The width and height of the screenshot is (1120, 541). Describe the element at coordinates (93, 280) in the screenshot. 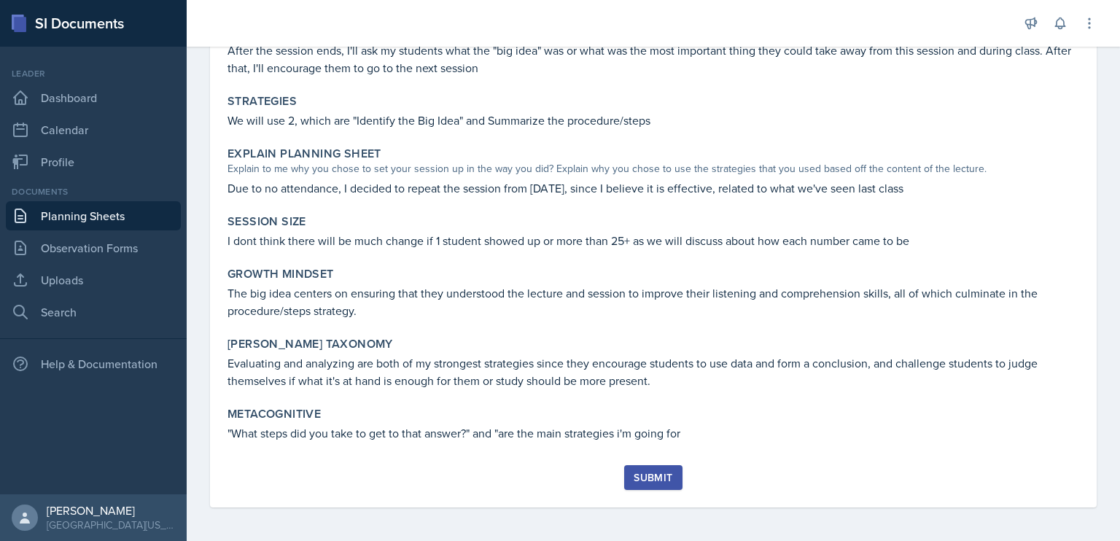

I see `a: Uploads` at that location.